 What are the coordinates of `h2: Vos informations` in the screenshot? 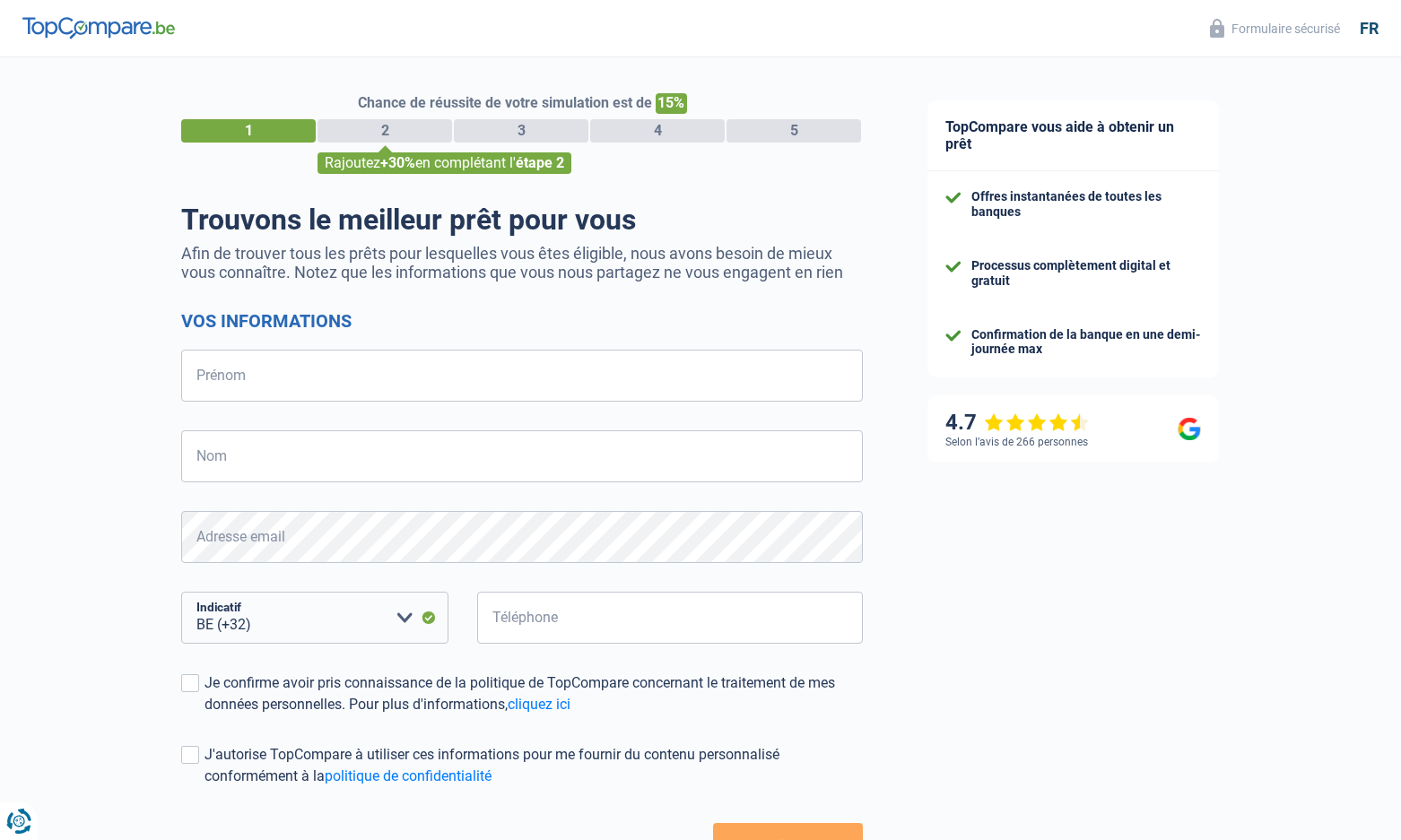 It's located at (522, 321).